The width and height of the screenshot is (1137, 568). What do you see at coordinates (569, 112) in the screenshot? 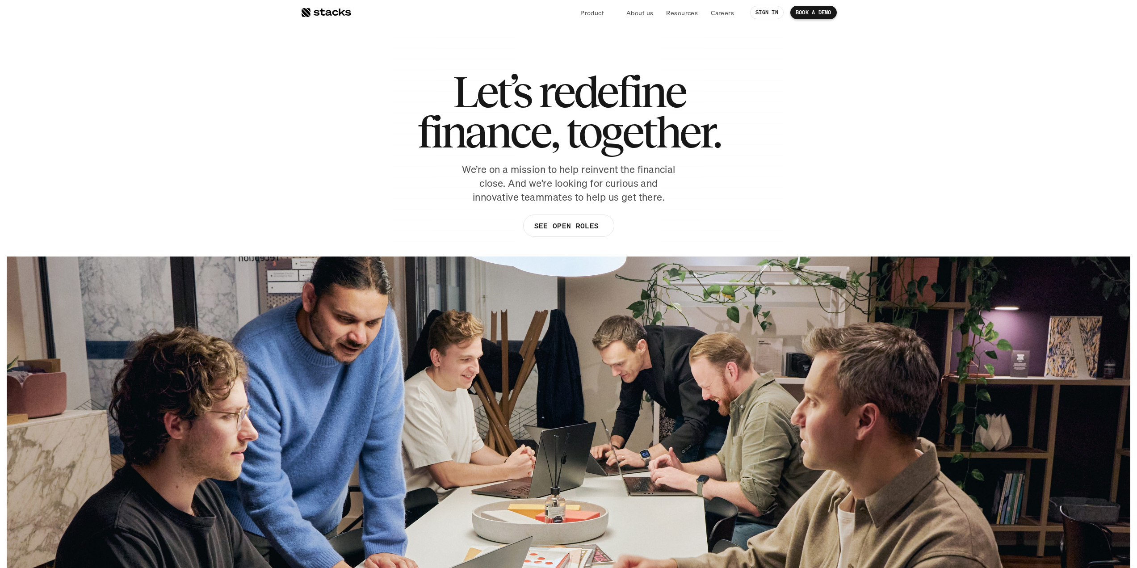
I see `h1: Let’s redefine finance, together.` at bounding box center [569, 112].